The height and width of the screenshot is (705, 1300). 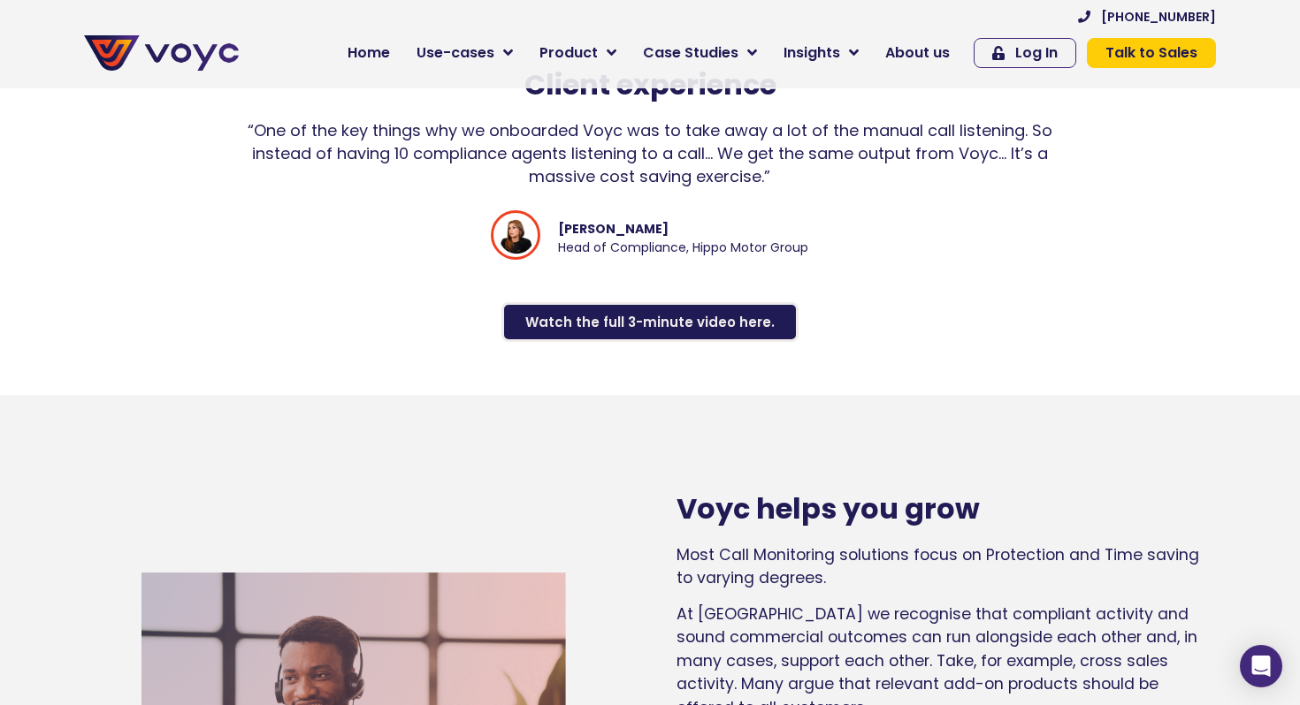 I want to click on a: Insights, so click(x=820, y=53).